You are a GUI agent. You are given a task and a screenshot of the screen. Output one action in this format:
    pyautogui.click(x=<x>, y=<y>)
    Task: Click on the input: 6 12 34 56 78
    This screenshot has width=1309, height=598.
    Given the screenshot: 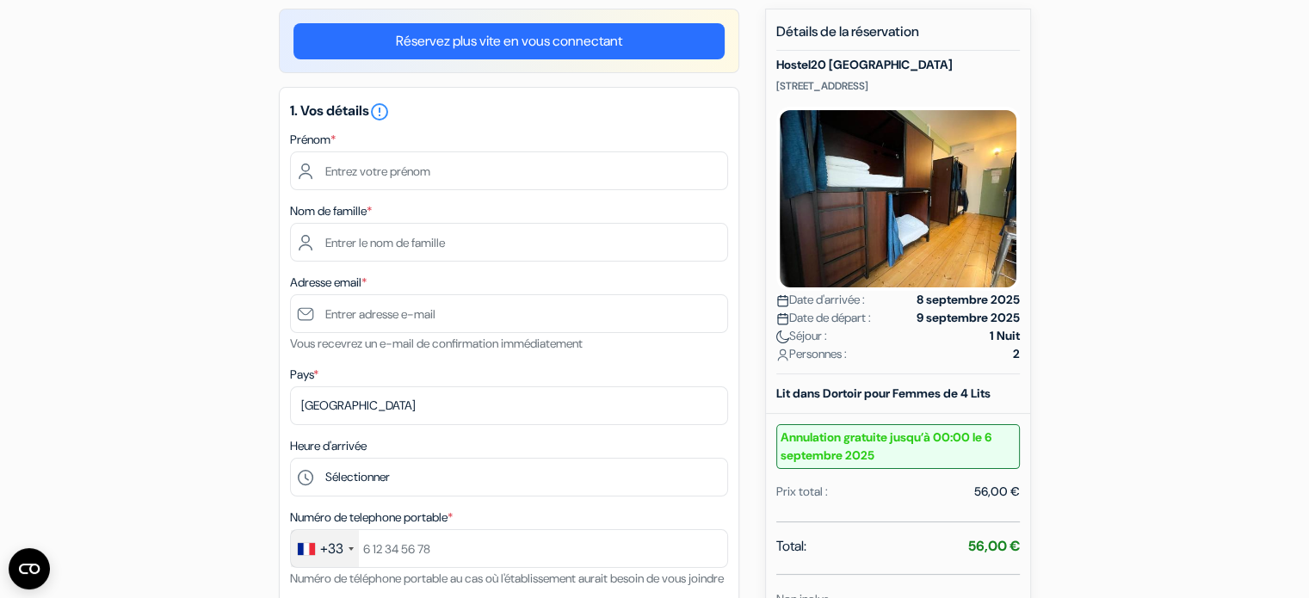 What is the action you would take?
    pyautogui.click(x=508, y=548)
    